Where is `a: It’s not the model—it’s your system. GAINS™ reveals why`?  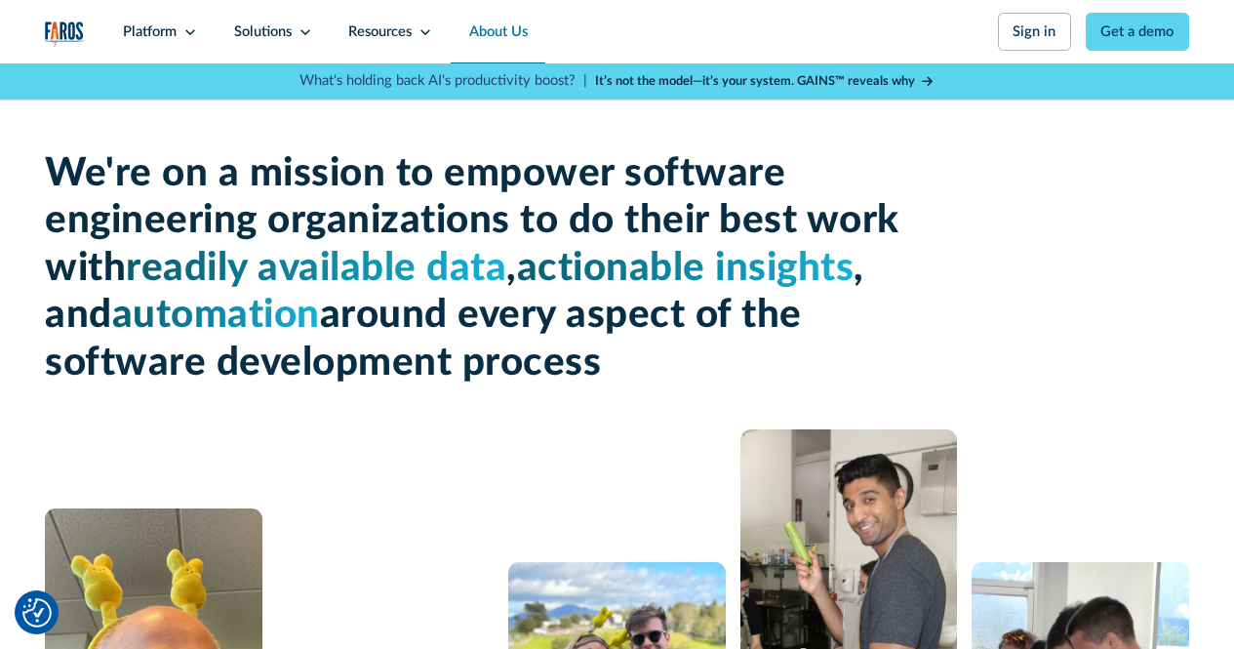
a: It’s not the model—it’s your system. GAINS™ reveals why is located at coordinates (765, 81).